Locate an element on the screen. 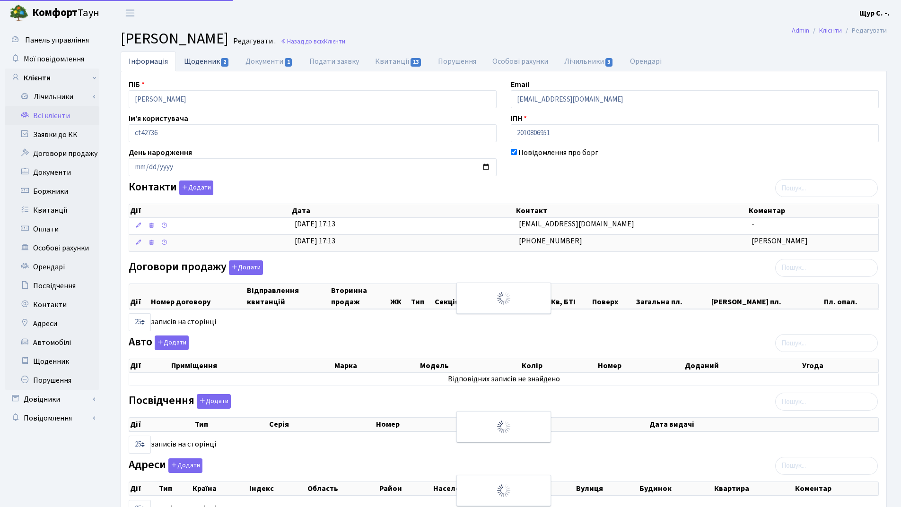 The height and width of the screenshot is (507, 901). a: Admin is located at coordinates (800, 30).